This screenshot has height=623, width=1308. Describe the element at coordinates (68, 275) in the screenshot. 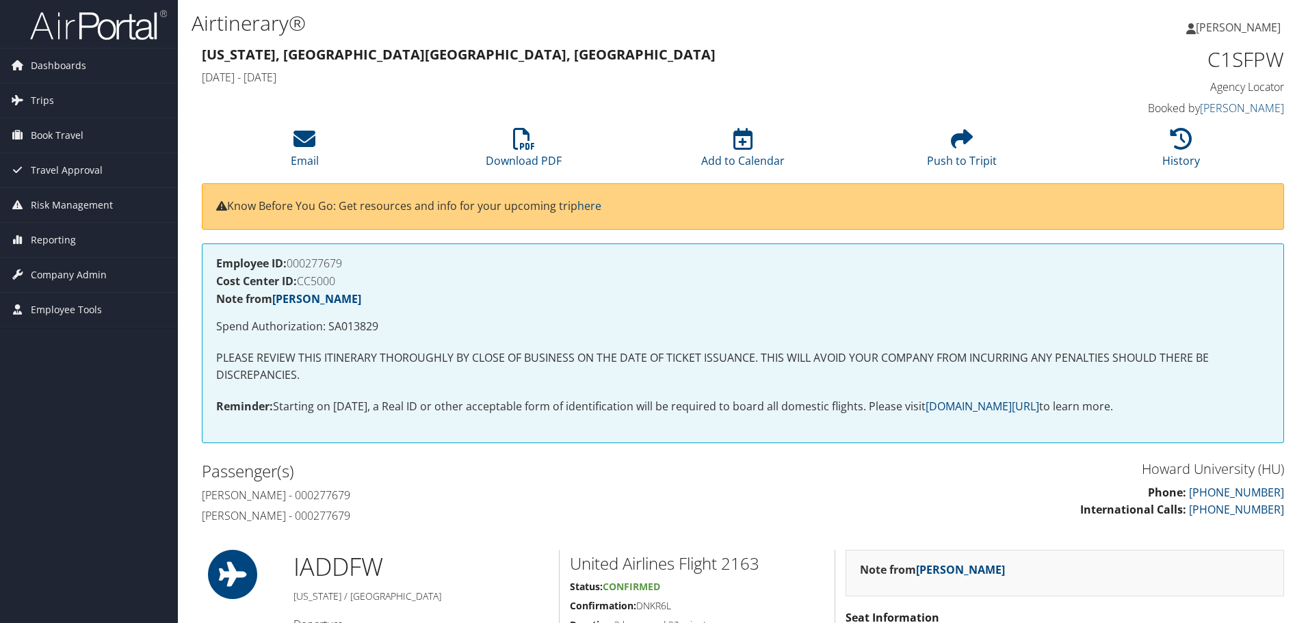

I see `span: Company Admin` at that location.